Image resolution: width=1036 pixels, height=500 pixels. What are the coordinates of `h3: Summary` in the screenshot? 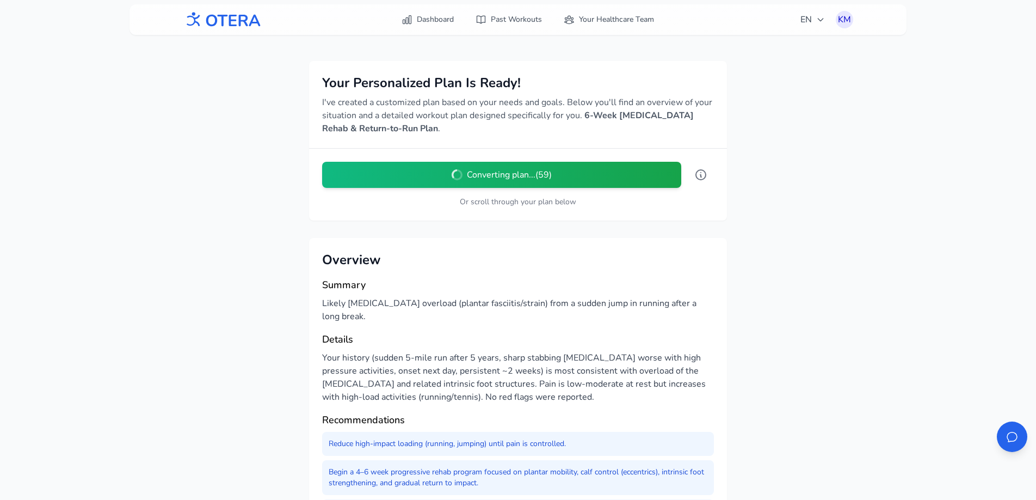 It's located at (518, 285).